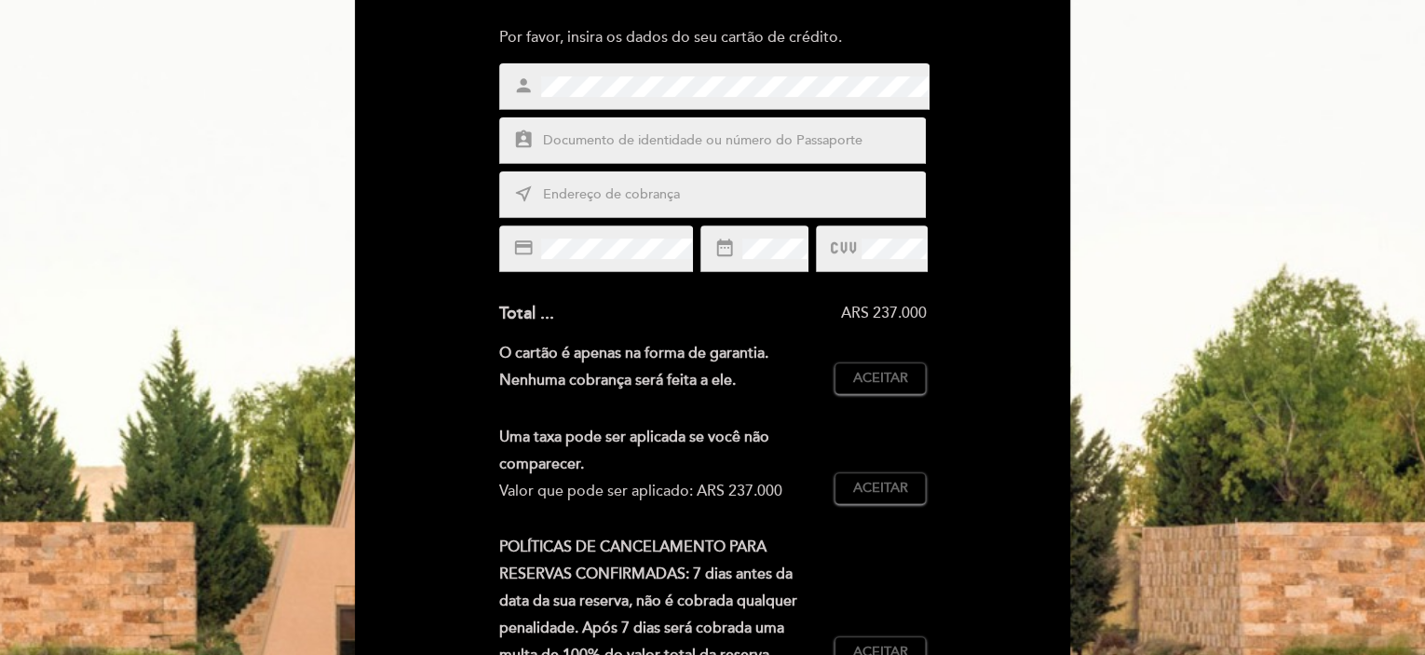  I want to click on div: ARS 237.000, so click(741, 313).